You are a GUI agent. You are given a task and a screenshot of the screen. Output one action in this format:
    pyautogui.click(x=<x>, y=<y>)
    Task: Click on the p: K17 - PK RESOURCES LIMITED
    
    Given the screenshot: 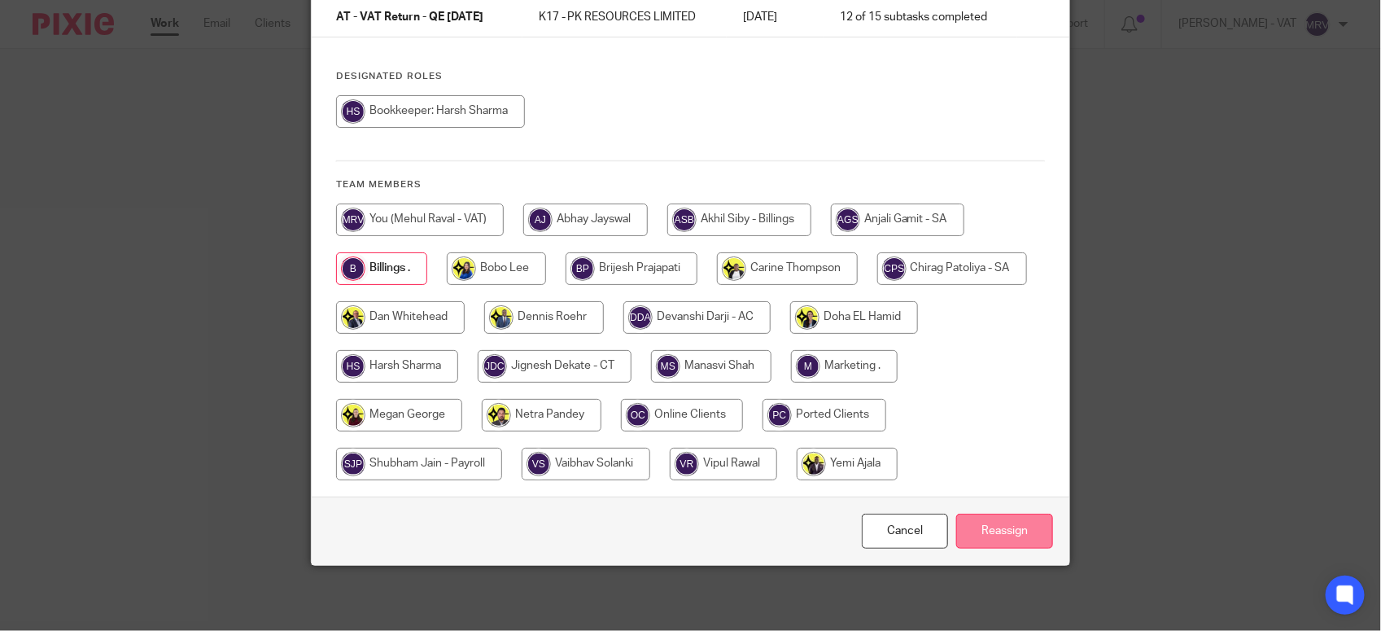 What is the action you would take?
    pyautogui.click(x=624, y=17)
    